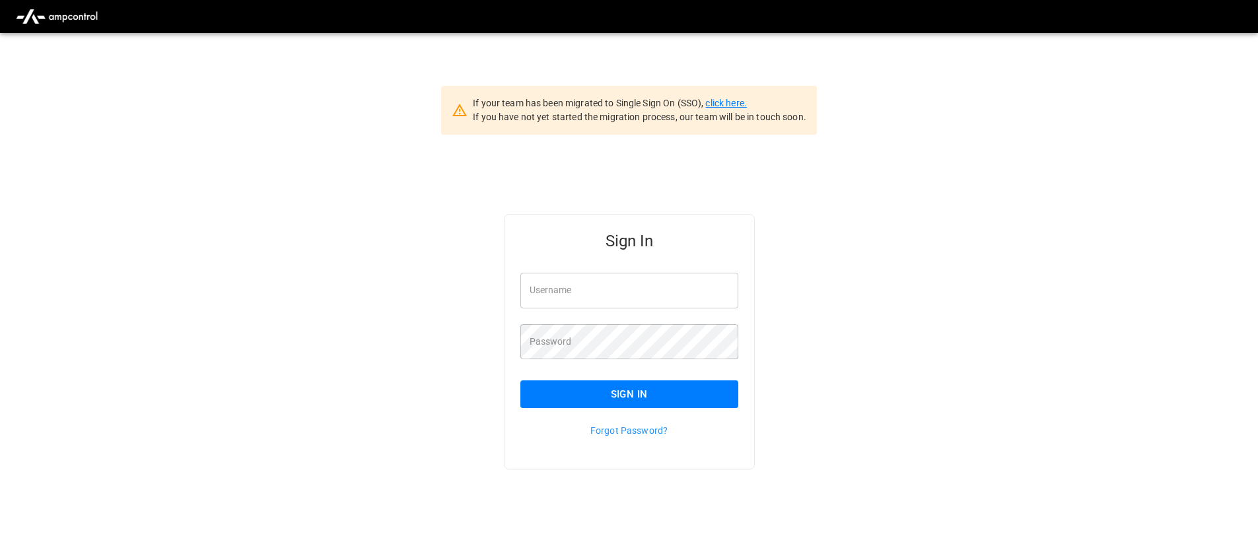  Describe the element at coordinates (589, 103) in the screenshot. I see `span: If your team has been migrated to Single Sign On (SSO),` at that location.